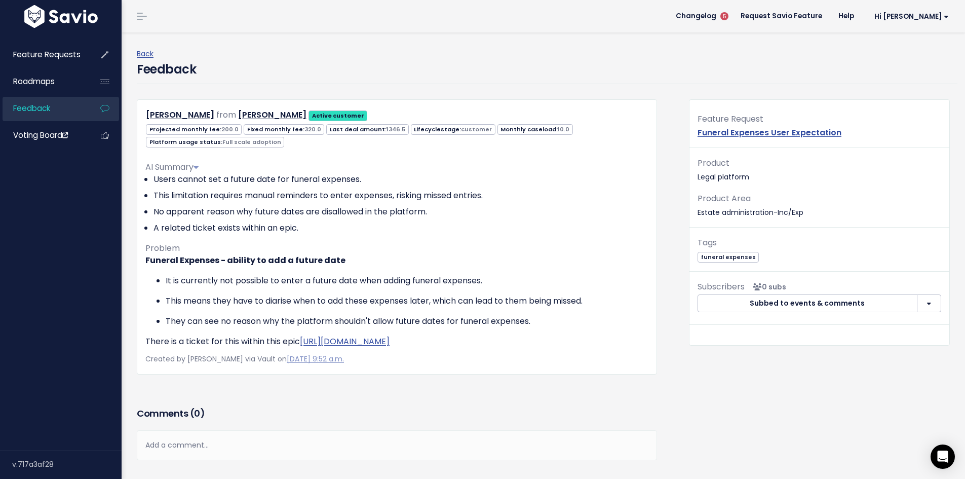 Image resolution: width=965 pixels, height=479 pixels. I want to click on span: Fixed monthly fee:, so click(284, 129).